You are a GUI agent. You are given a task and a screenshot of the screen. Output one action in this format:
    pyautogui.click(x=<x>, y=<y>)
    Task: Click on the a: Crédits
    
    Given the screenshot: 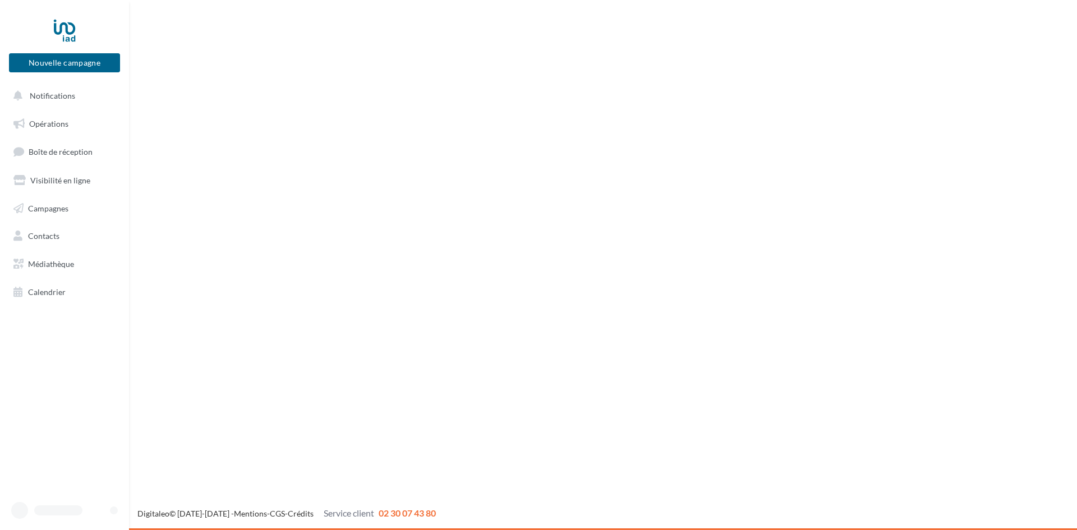 What is the action you would take?
    pyautogui.click(x=301, y=513)
    